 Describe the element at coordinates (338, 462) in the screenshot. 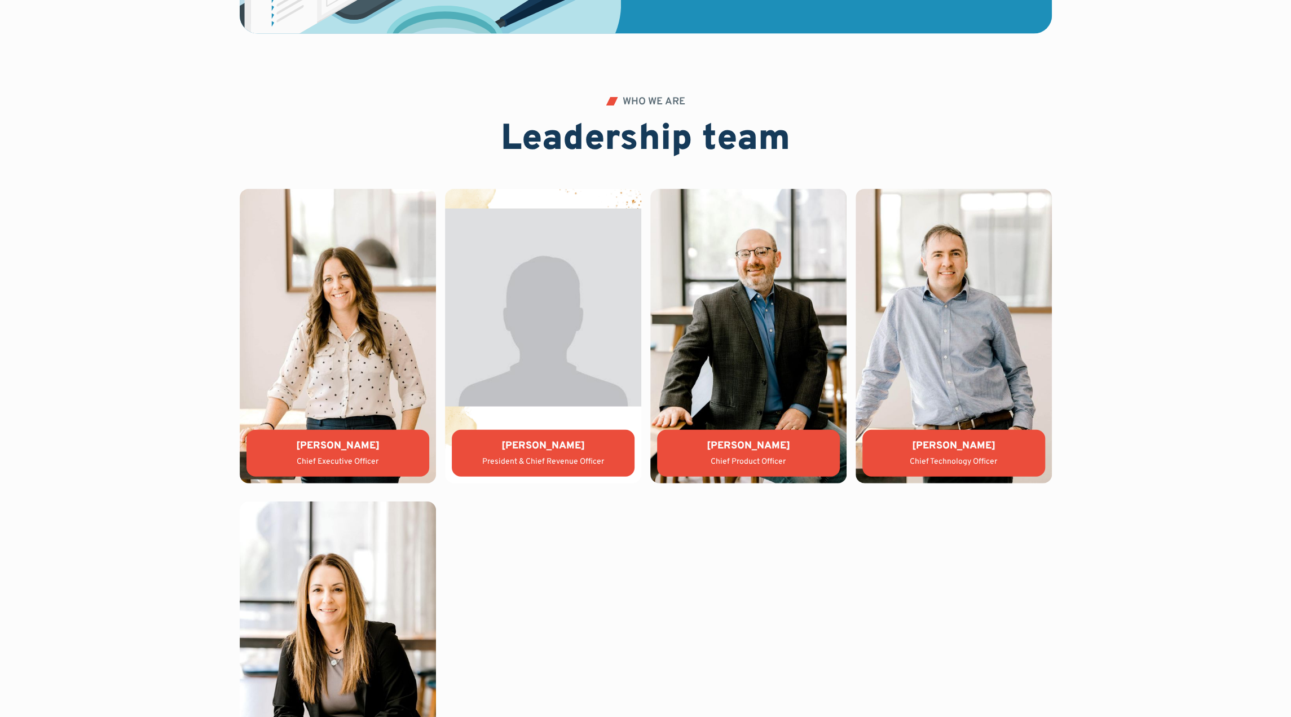

I see `div: Chief Executive Officer` at that location.